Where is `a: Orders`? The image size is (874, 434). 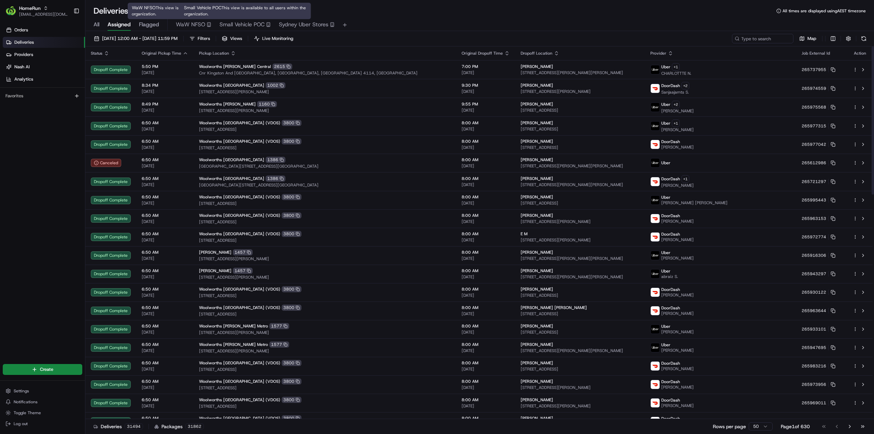
a: Orders is located at coordinates (44, 30).